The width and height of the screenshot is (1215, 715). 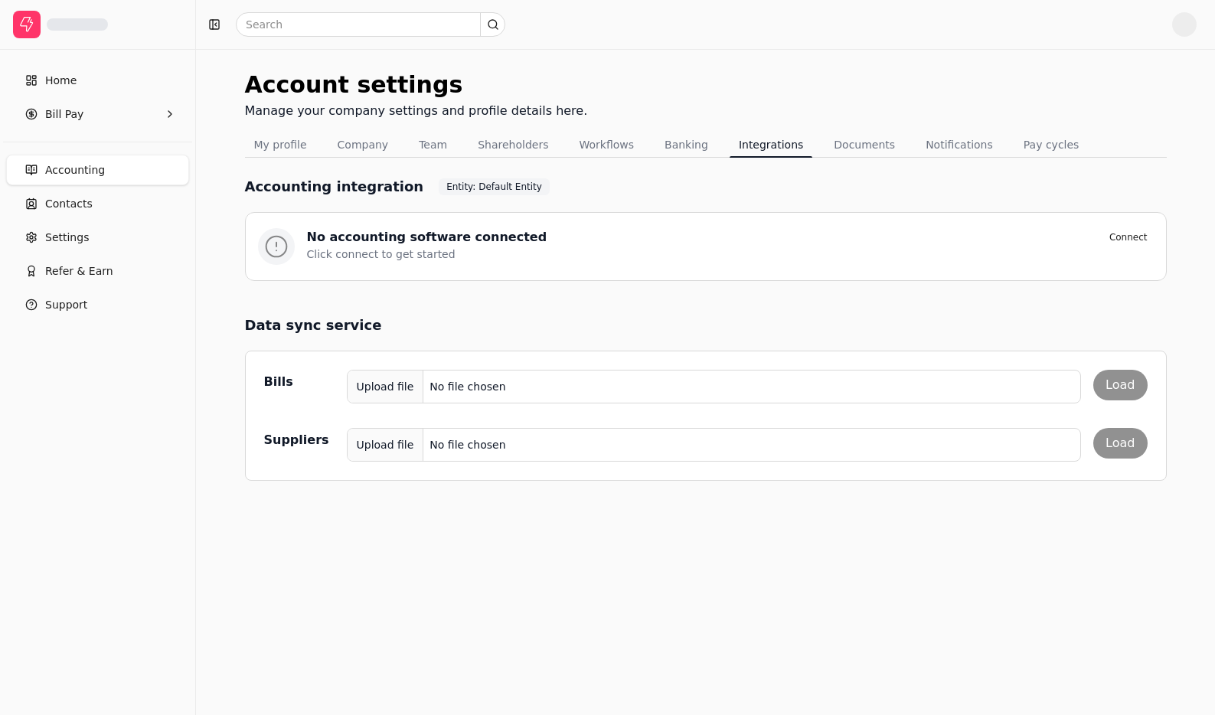 What do you see at coordinates (417, 84) in the screenshot?
I see `div: Account settings` at bounding box center [417, 84].